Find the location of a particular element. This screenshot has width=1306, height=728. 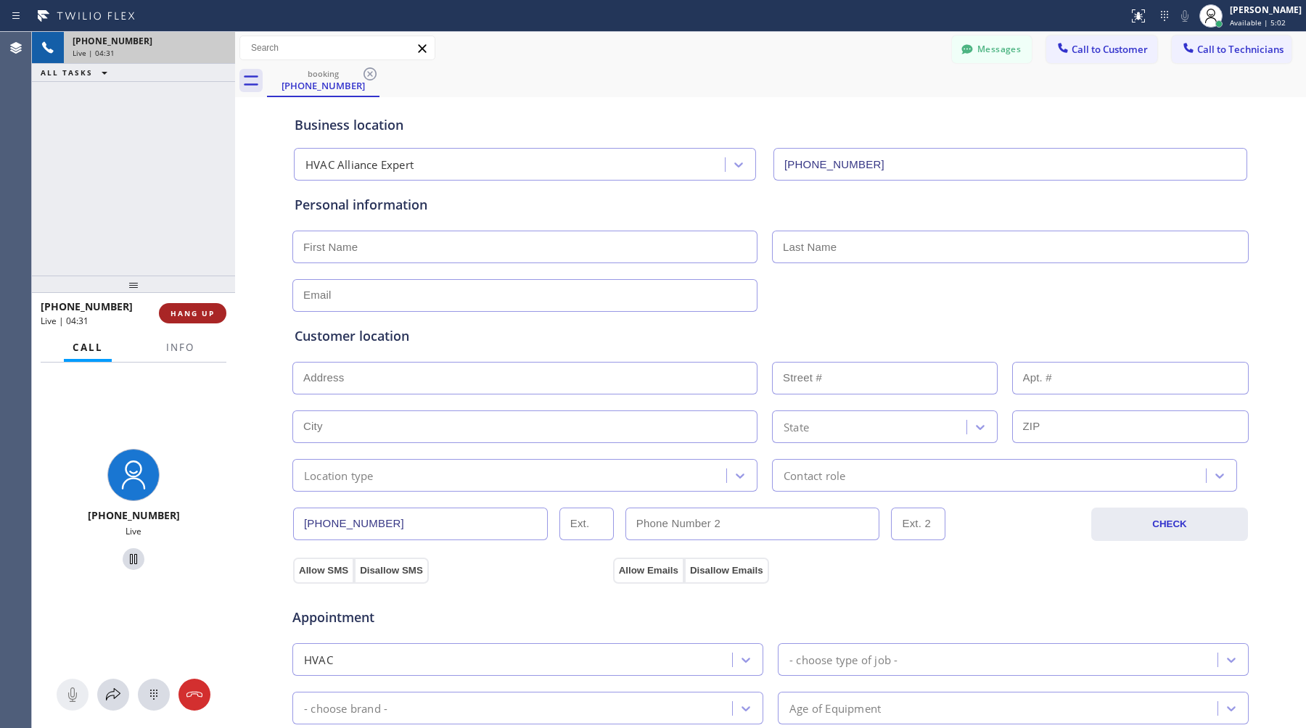

div: Contact role is located at coordinates (814, 475).